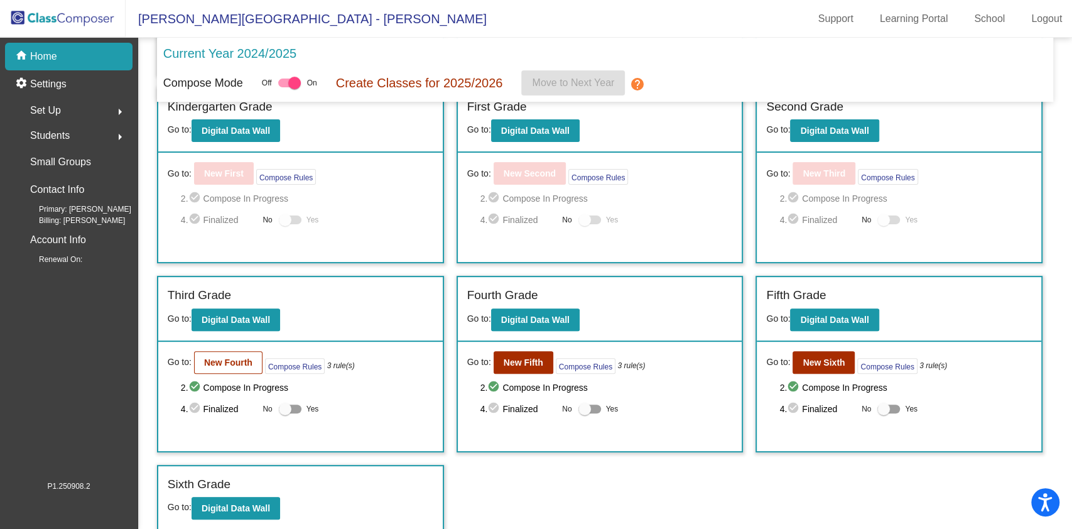 This screenshot has height=529, width=1072. I want to click on b: New Fifth, so click(523, 362).